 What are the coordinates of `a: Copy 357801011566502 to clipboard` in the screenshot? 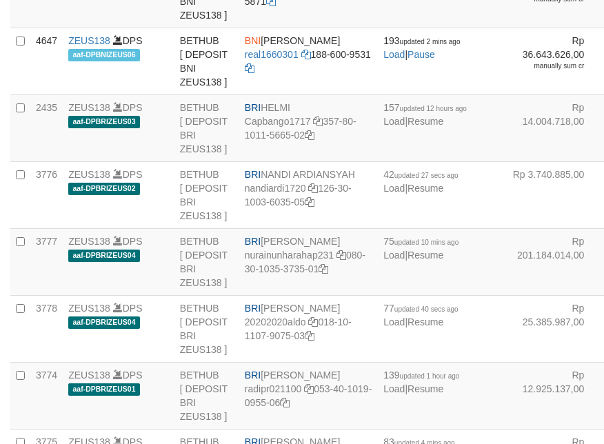 It's located at (310, 135).